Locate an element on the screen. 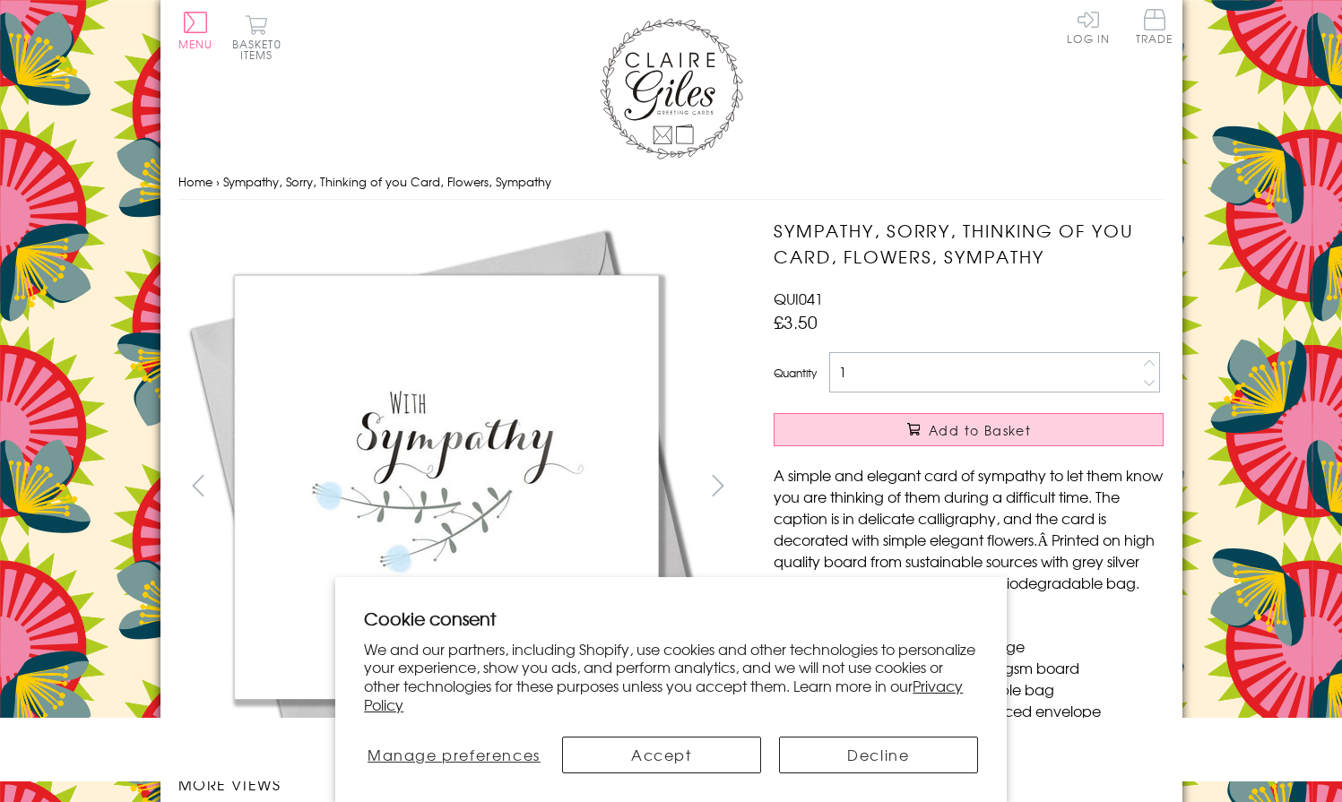 The height and width of the screenshot is (802, 1342). span: QUI041 is located at coordinates (798, 299).